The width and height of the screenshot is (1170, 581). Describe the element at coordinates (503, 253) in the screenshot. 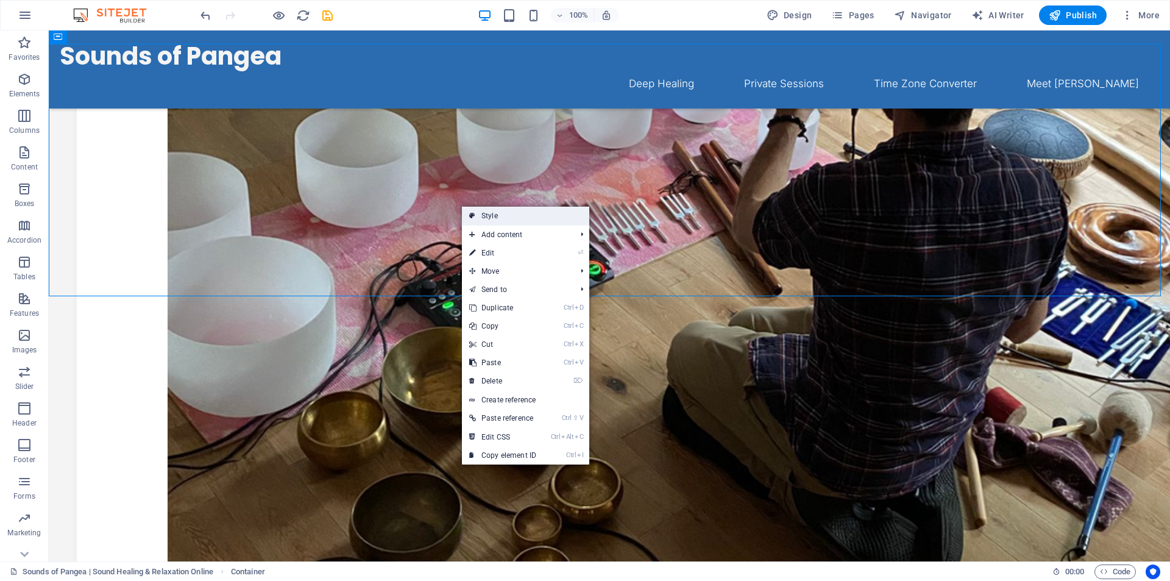

I see `a: ⏎Edit` at that location.